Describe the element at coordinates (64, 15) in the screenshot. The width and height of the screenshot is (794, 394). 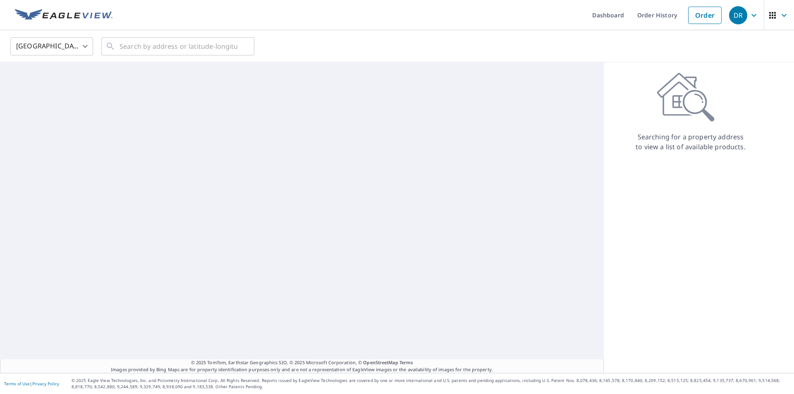
I see `img: EV Logo` at that location.